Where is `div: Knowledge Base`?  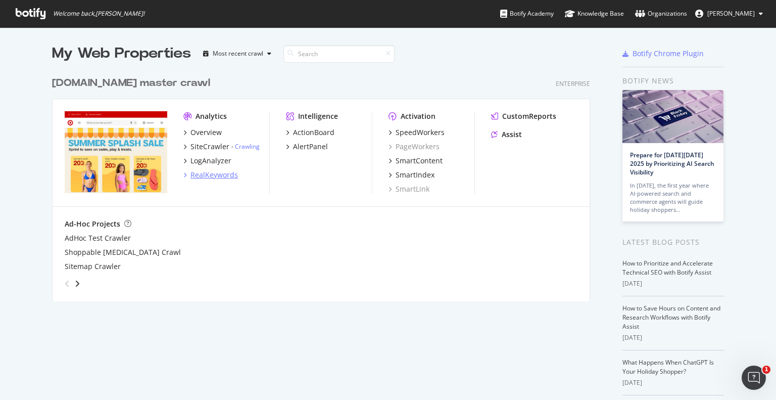 div: Knowledge Base is located at coordinates (594, 14).